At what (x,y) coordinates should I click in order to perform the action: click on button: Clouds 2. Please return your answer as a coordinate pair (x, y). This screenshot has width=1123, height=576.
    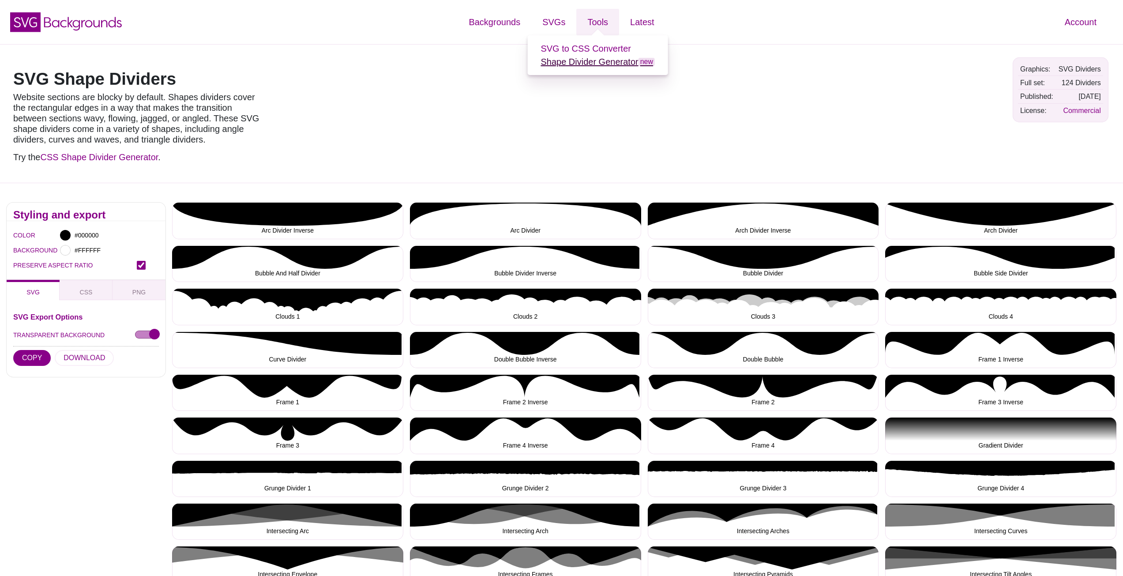
    Looking at the image, I should click on (525, 307).